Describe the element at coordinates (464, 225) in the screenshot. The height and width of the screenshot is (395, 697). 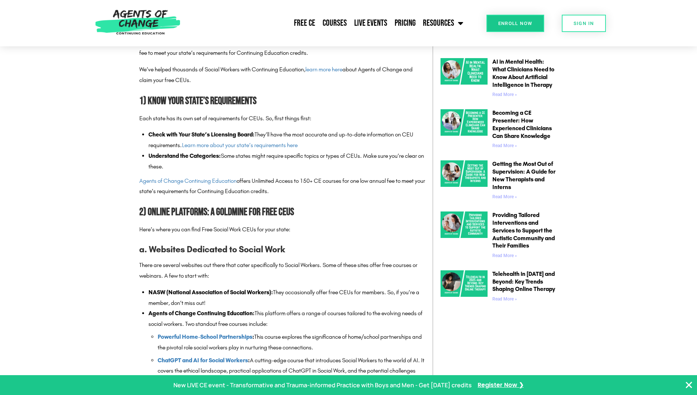
I see `img: Providing Tailored Interventions and Services to Support the Autistic Community` at that location.